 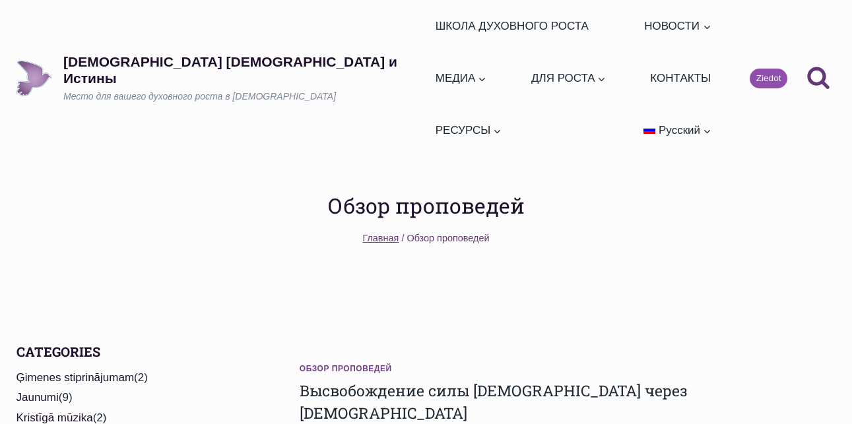 I want to click on a: МЕДИА, so click(x=460, y=78).